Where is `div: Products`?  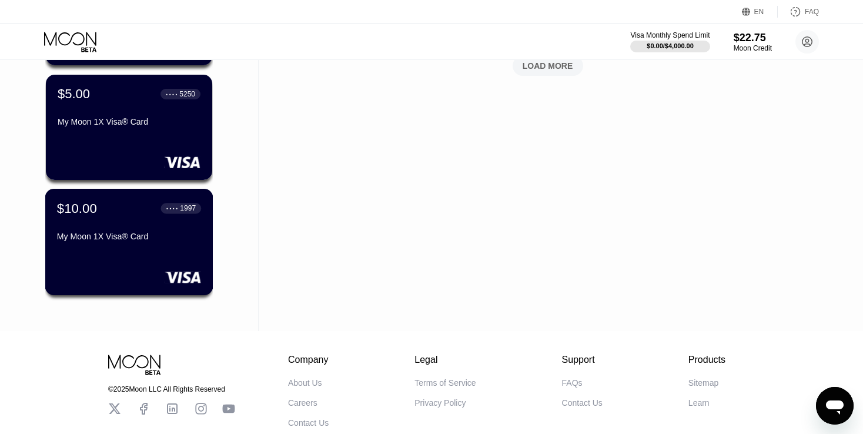 div: Products is located at coordinates (706, 360).